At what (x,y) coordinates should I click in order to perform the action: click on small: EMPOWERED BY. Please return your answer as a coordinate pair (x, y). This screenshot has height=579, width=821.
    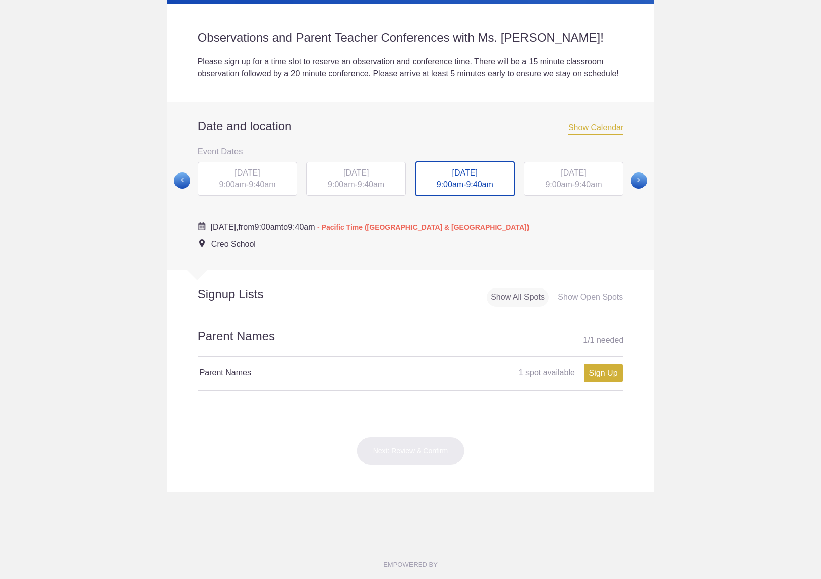
    Looking at the image, I should click on (410, 564).